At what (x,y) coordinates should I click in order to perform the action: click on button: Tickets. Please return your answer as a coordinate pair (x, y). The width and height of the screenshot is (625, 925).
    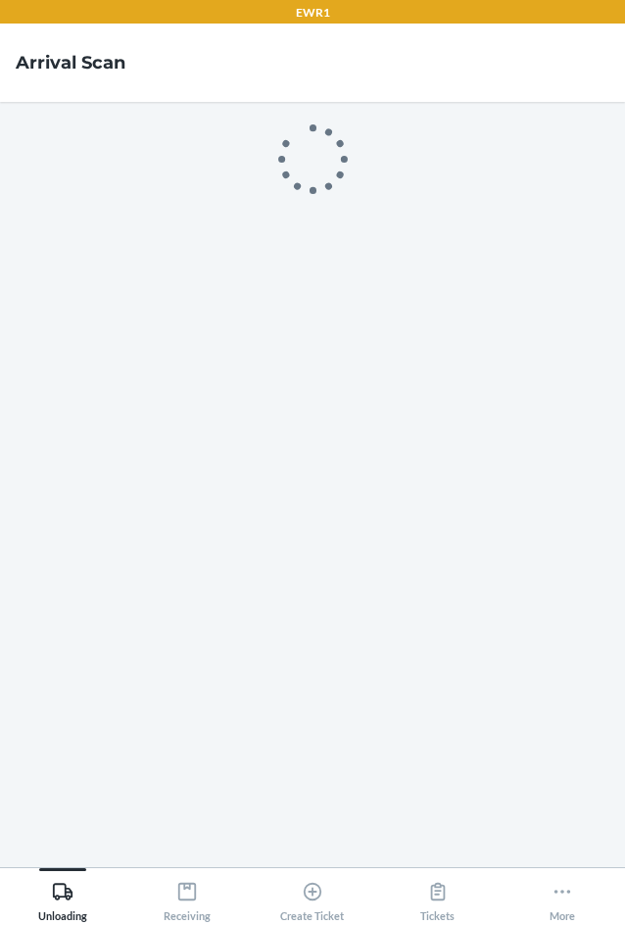
    Looking at the image, I should click on (438, 895).